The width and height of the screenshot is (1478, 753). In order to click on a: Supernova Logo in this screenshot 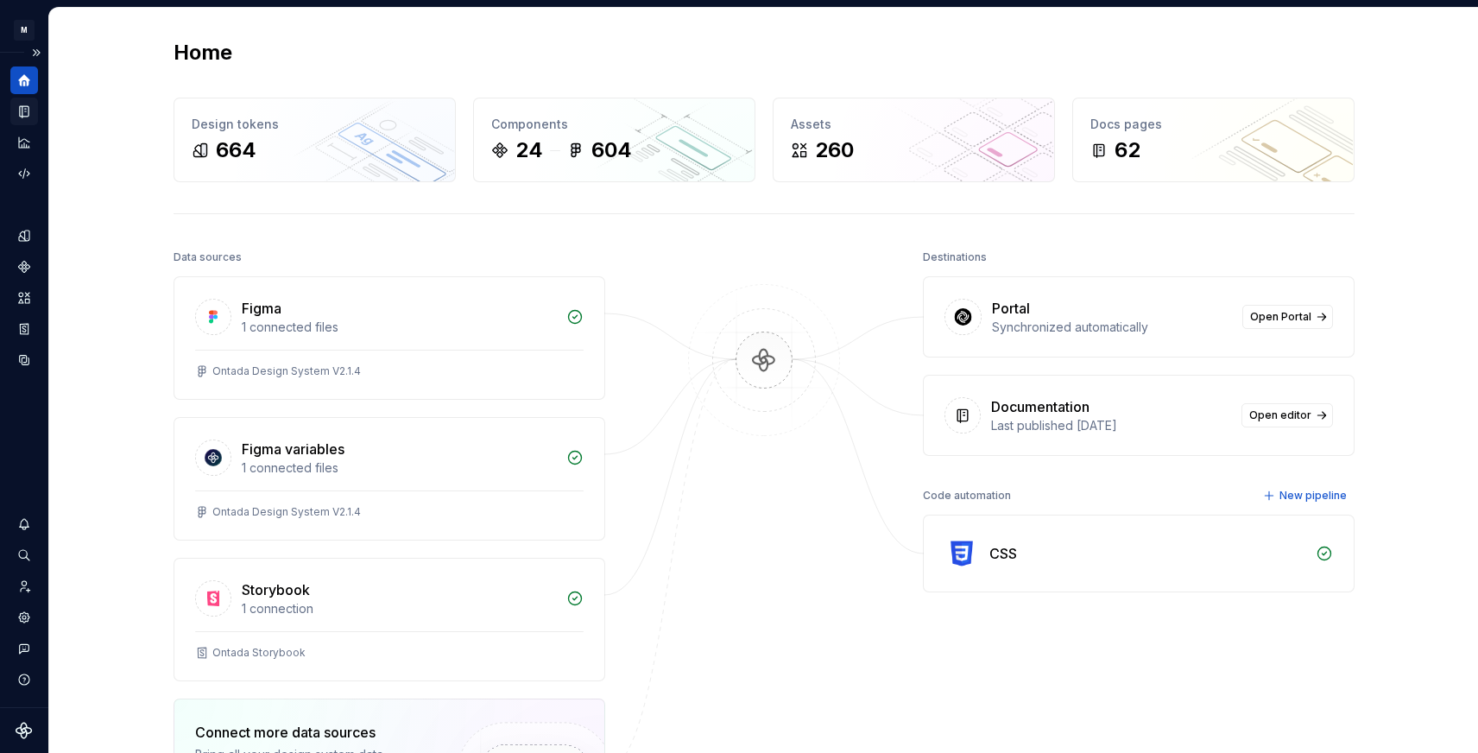, I will do `click(24, 730)`.